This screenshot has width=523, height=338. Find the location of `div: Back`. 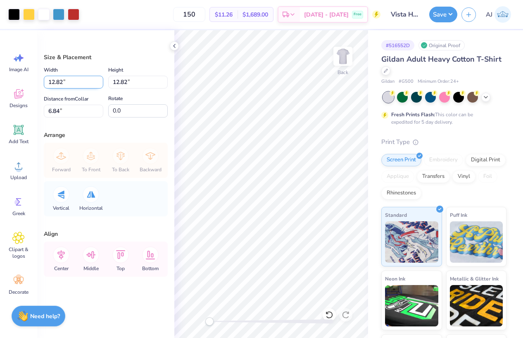

div: Back is located at coordinates (343, 72).